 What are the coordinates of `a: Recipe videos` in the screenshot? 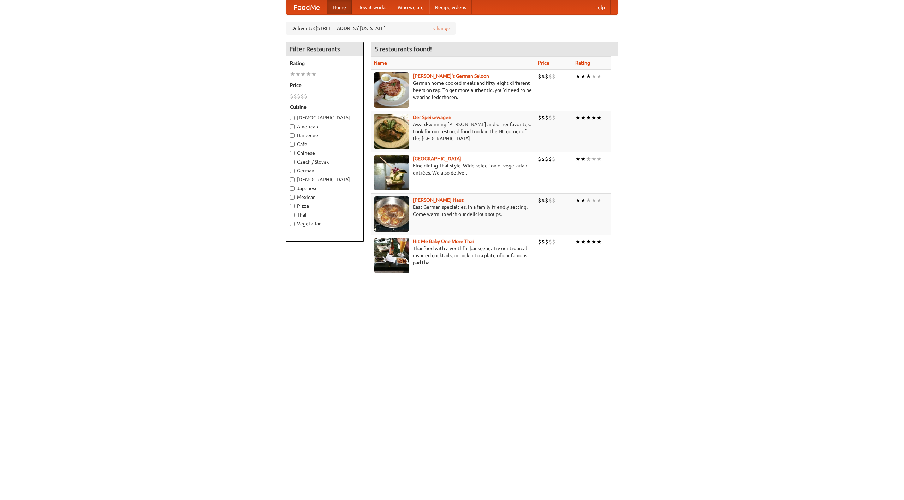 It's located at (450, 7).